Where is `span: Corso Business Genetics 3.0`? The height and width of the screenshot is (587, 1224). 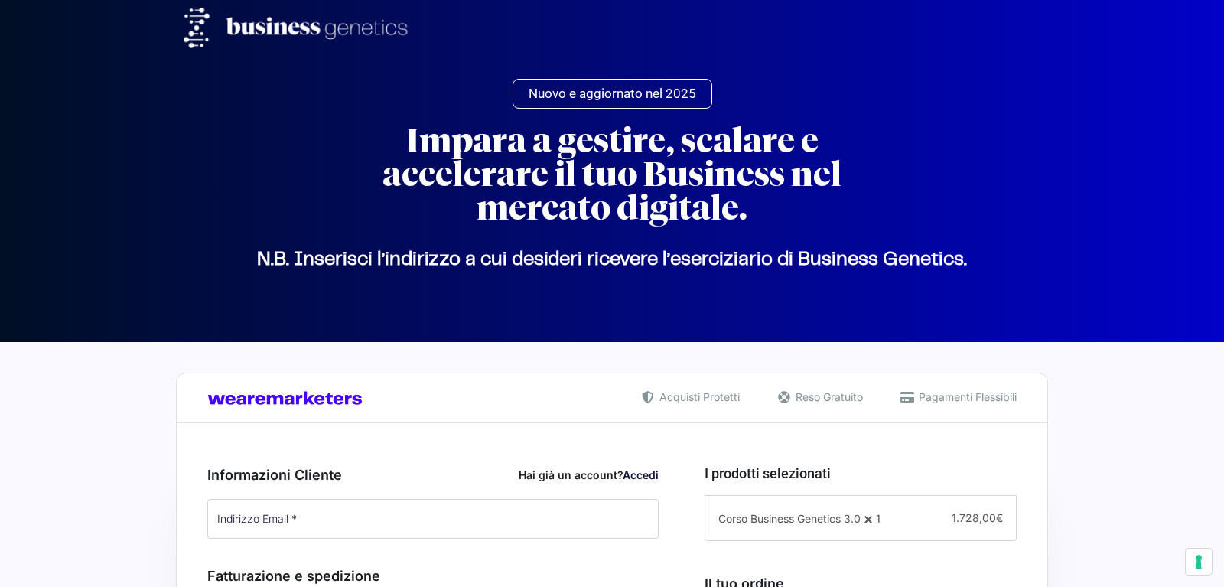 span: Corso Business Genetics 3.0 is located at coordinates (789, 518).